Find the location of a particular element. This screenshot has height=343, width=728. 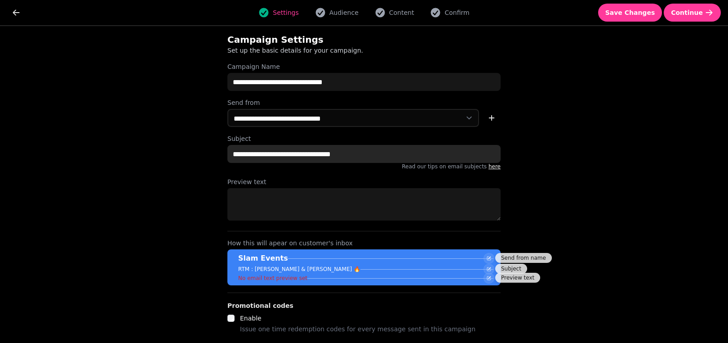

h2: Campaign Settings is located at coordinates (314, 40).